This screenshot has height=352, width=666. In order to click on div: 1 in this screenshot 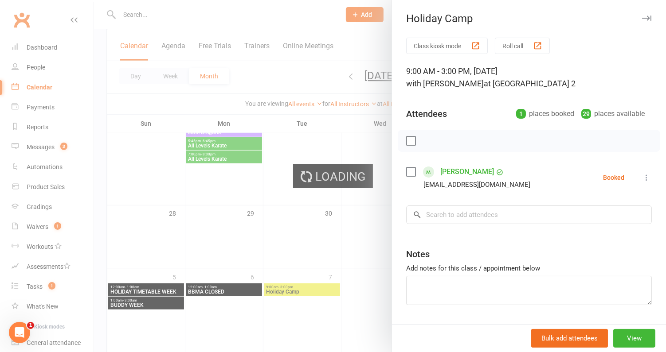, I will do `click(521, 114)`.